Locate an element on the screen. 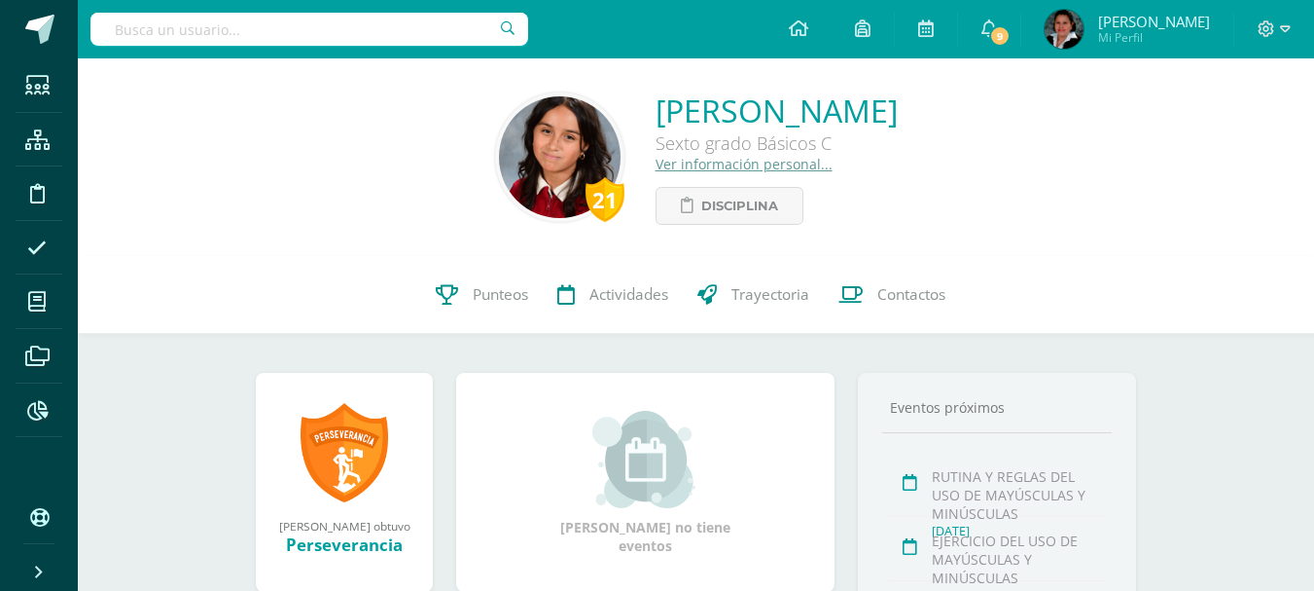 This screenshot has height=591, width=1314. a: Actividades is located at coordinates (613, 295).